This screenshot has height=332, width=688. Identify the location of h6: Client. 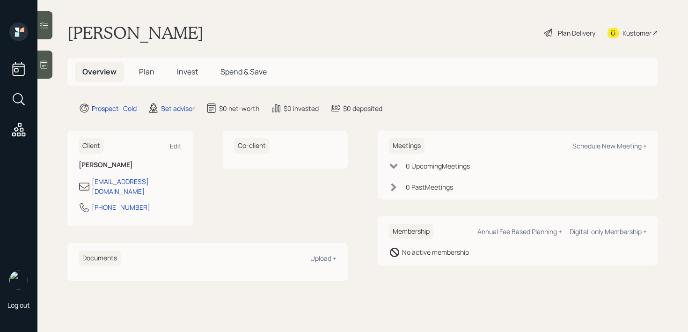
(91, 146).